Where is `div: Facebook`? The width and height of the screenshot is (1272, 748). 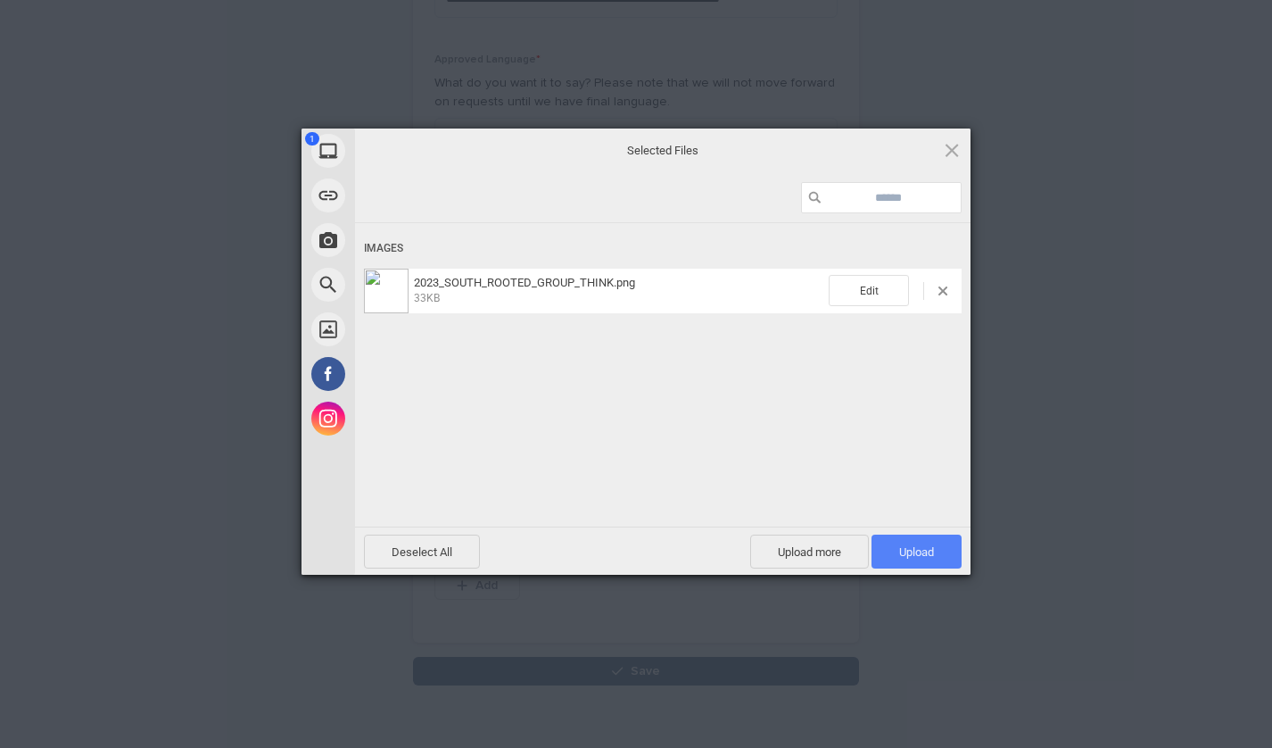
div: Facebook is located at coordinates (409, 374).